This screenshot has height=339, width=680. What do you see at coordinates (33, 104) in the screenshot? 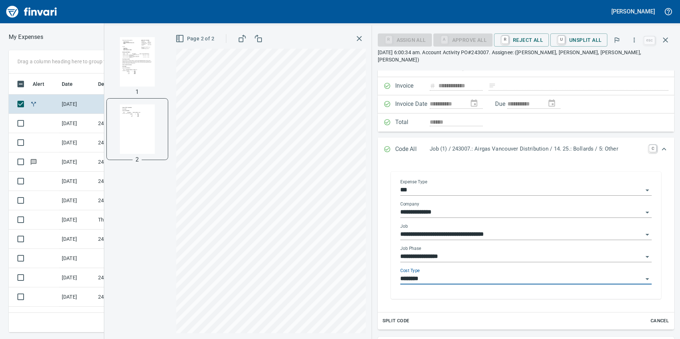
I see `span: Split transaction` at bounding box center [33, 104].